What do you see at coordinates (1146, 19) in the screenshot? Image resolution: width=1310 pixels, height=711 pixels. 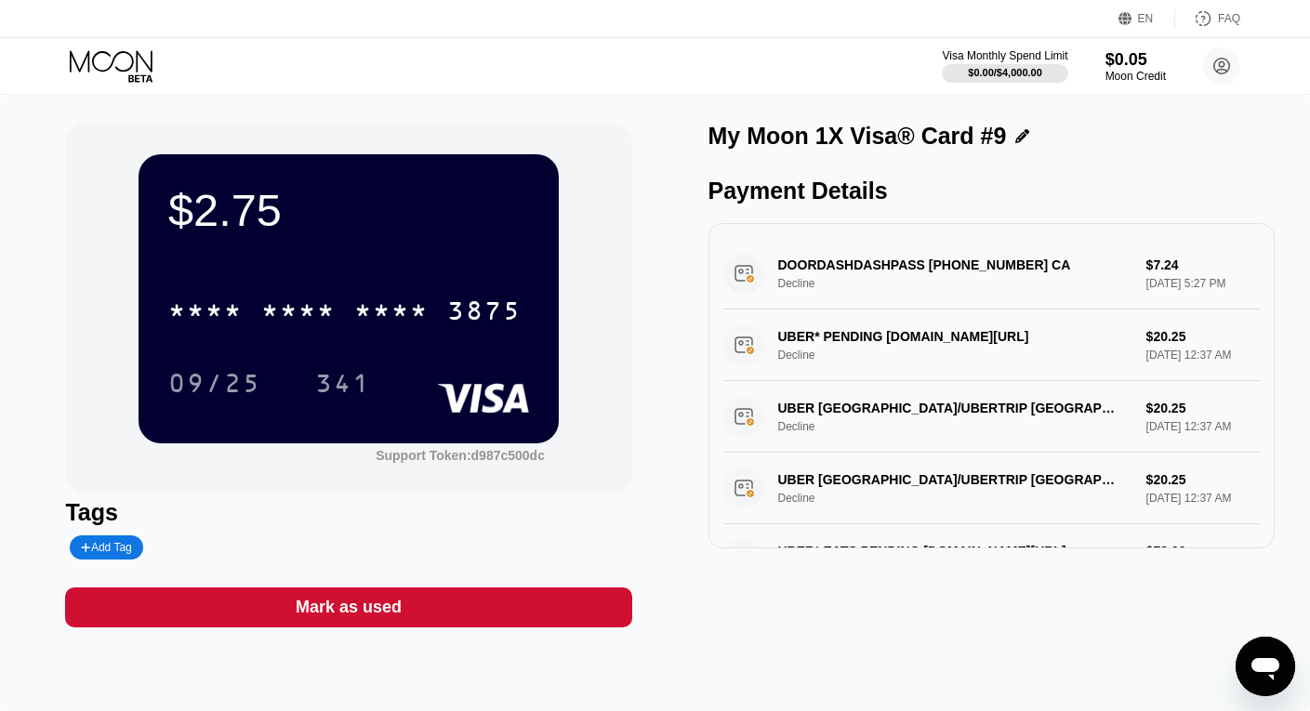 I see `div: EN` at bounding box center [1146, 19].